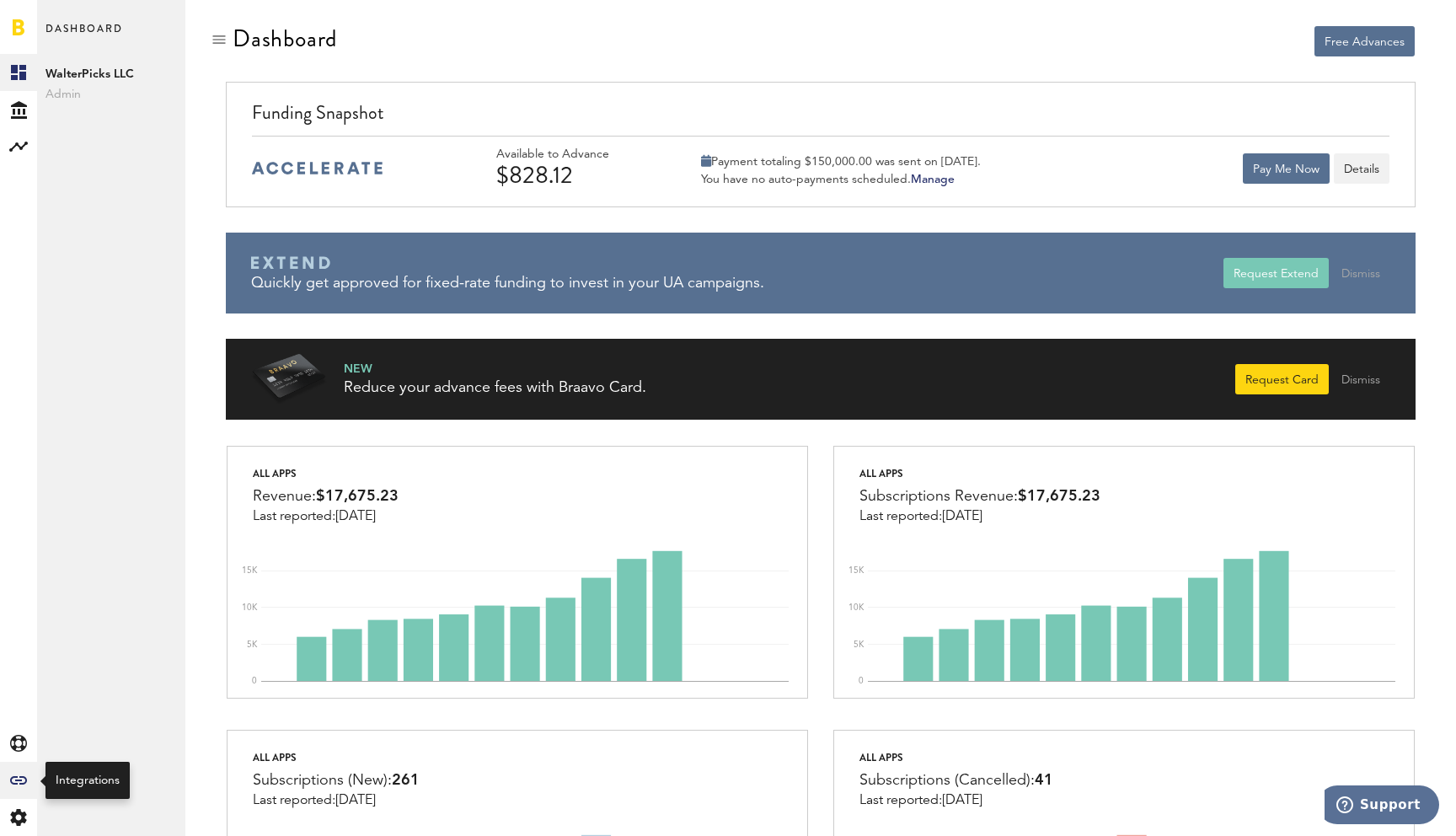 The image size is (1456, 836). What do you see at coordinates (820, 117) in the screenshot?
I see `div: Funding Snapshot` at bounding box center [820, 117].